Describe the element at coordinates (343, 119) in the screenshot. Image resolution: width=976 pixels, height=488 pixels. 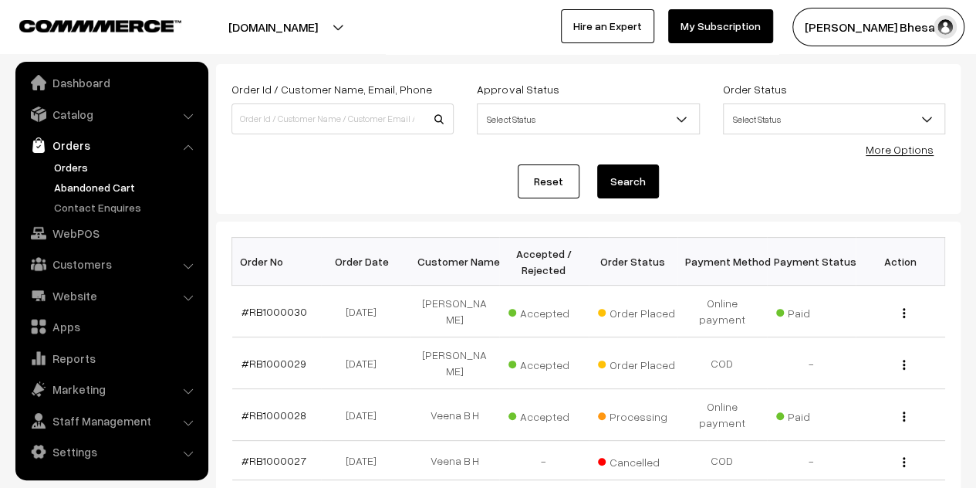
I see `input: Order Id / Customer Name / Customer Email / Customer Phone` at that location.